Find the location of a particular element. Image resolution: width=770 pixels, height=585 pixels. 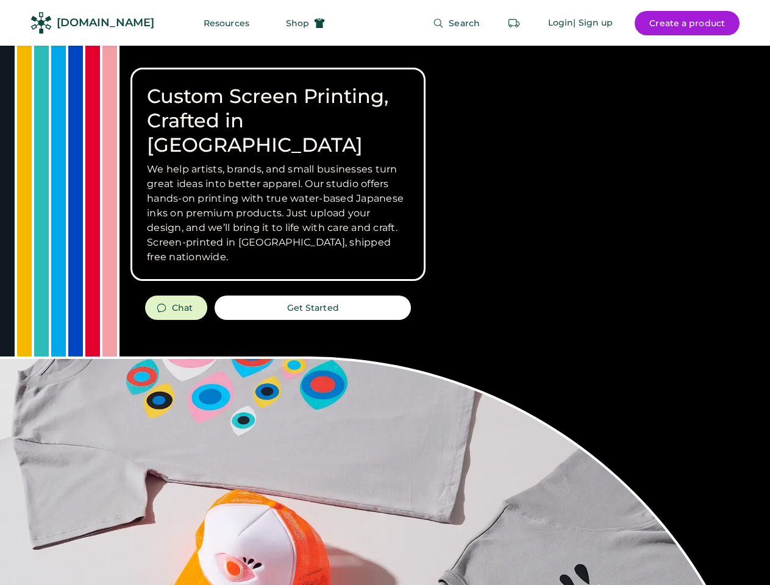

h3: We help artists, brands, and small businesses turn great ideas into better apparel. Our studio of... is located at coordinates (278, 213).